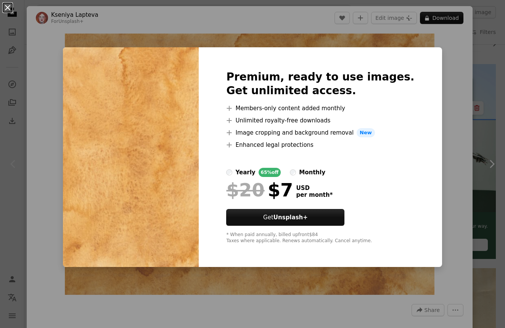  What do you see at coordinates (260, 190) in the screenshot?
I see `div: $7` at bounding box center [260, 190].